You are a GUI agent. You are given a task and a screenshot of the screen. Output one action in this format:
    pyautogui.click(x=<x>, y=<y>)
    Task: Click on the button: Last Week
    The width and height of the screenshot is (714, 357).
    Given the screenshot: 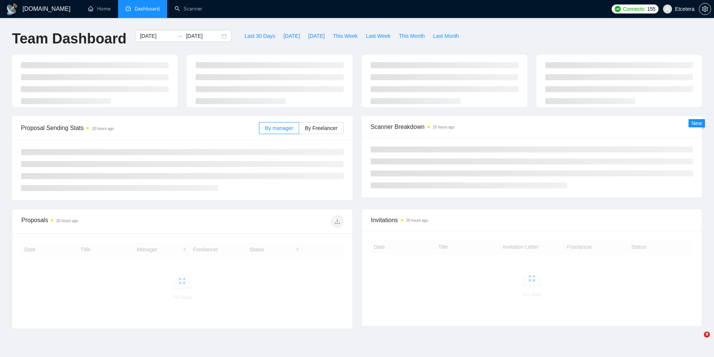 What is the action you would take?
    pyautogui.click(x=378, y=36)
    